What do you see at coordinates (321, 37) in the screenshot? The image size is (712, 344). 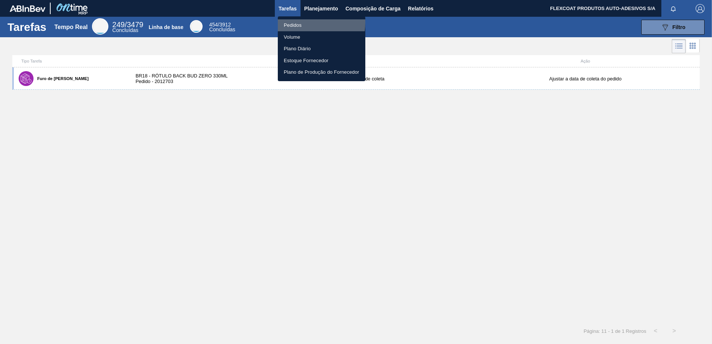 I see `a: Volume` at bounding box center [321, 37].